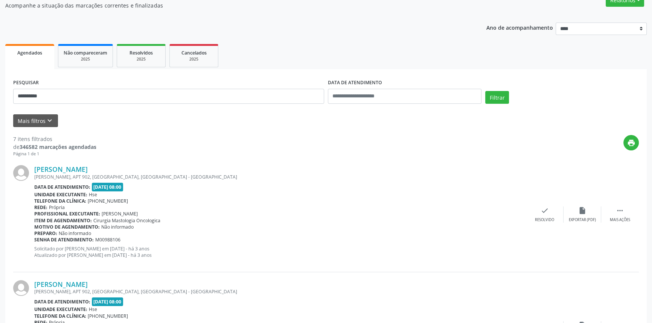 Image resolution: width=652 pixels, height=323 pixels. What do you see at coordinates (355, 83) in the screenshot?
I see `label: DATA DE ATENDIMENTO` at bounding box center [355, 83].